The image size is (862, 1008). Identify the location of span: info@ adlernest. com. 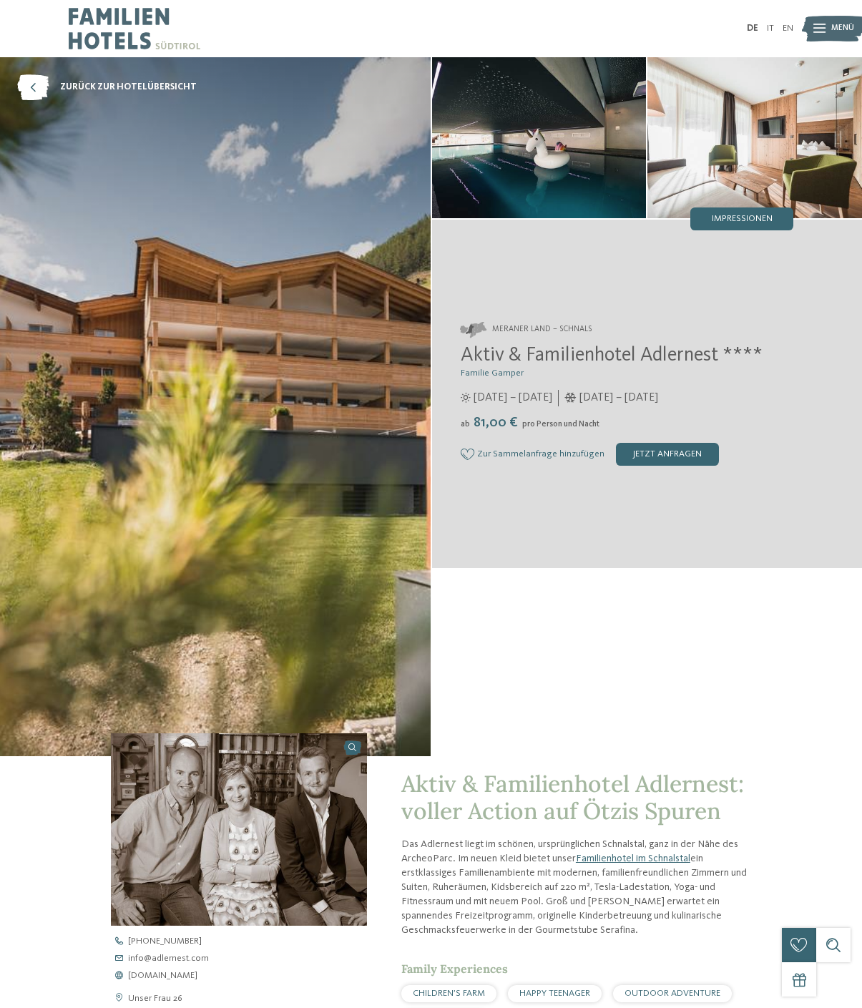
(168, 958).